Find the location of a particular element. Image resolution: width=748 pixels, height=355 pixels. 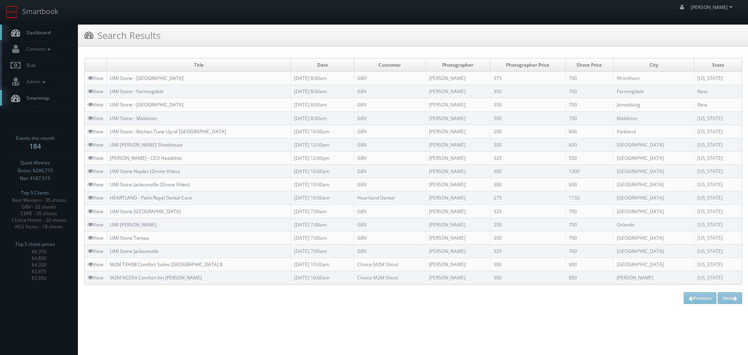

td: 375 is located at coordinates (528, 78).